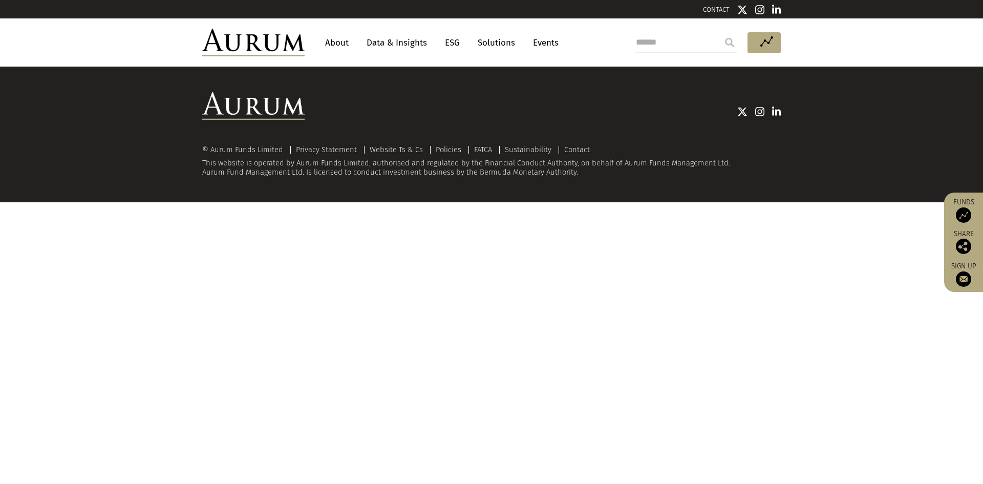 The height and width of the screenshot is (484, 983). What do you see at coordinates (452, 42) in the screenshot?
I see `a: ESG` at bounding box center [452, 42].